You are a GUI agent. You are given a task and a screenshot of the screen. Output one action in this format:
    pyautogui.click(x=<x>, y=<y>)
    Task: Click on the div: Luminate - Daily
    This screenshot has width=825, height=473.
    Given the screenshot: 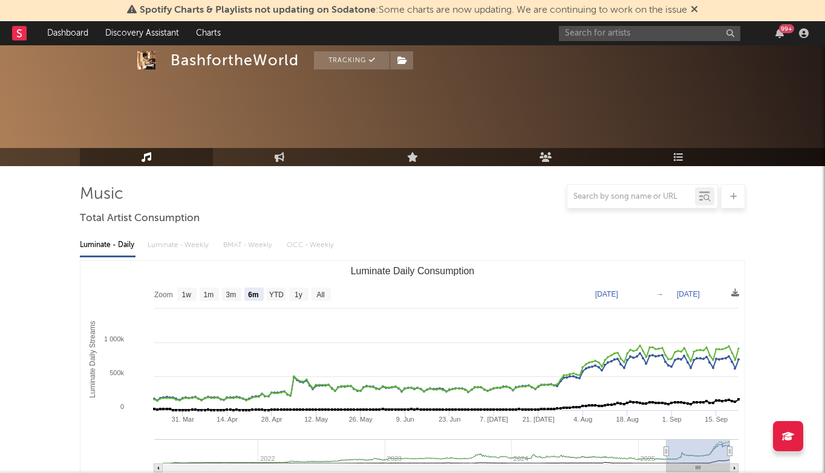 What is the action you would take?
    pyautogui.click(x=108, y=246)
    